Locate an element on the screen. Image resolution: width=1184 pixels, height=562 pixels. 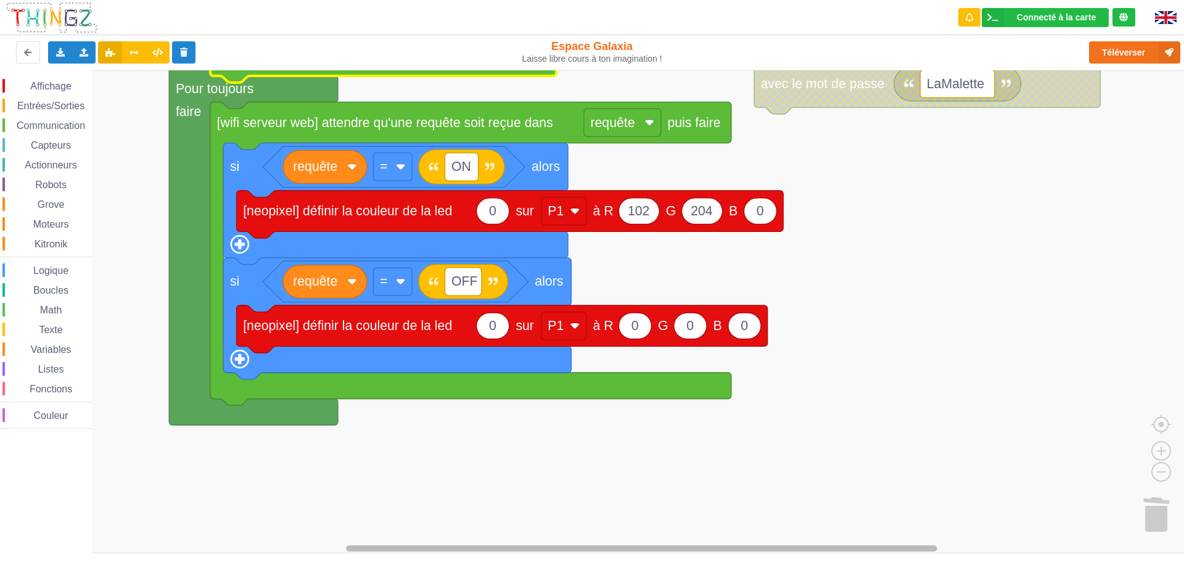
text: avec le mot de passe is located at coordinates (823, 84).